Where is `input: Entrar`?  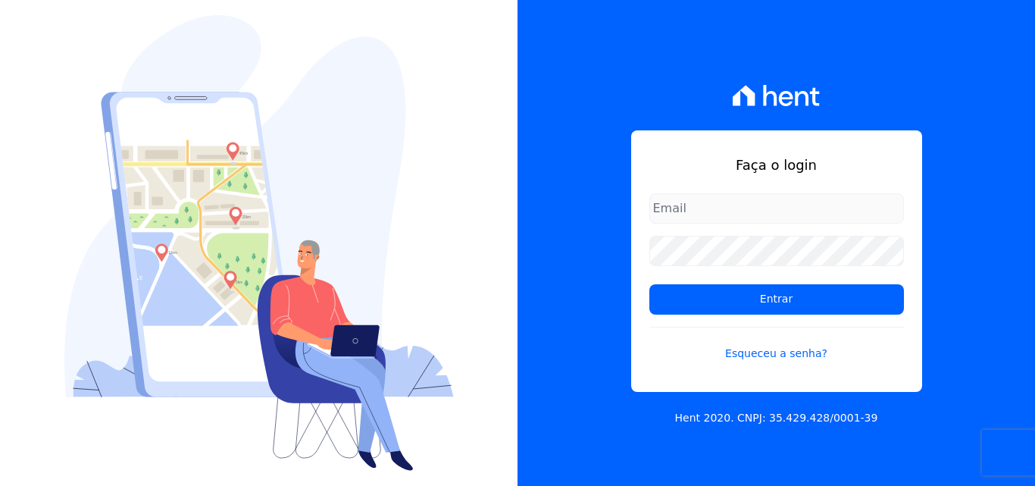 input: Entrar is located at coordinates (777, 299).